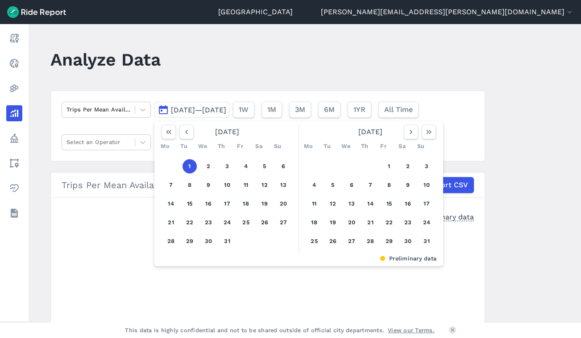 The image size is (581, 338). Describe the element at coordinates (124, 329) in the screenshot. I see `div: No operator selected` at that location.